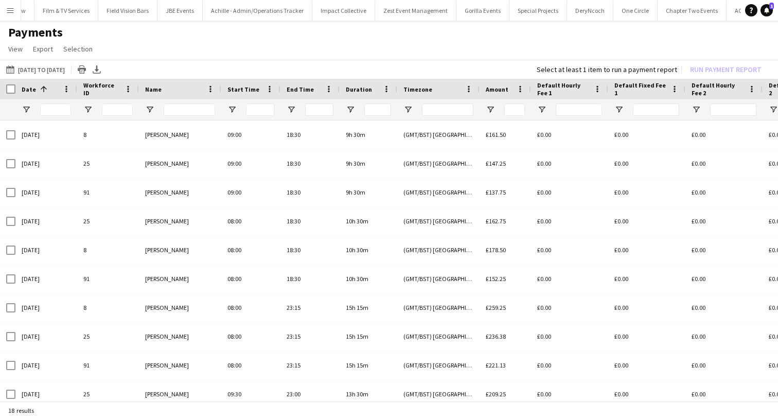 The width and height of the screenshot is (778, 419). Describe the element at coordinates (692, 10) in the screenshot. I see `button: Chapter Two Events` at that location.